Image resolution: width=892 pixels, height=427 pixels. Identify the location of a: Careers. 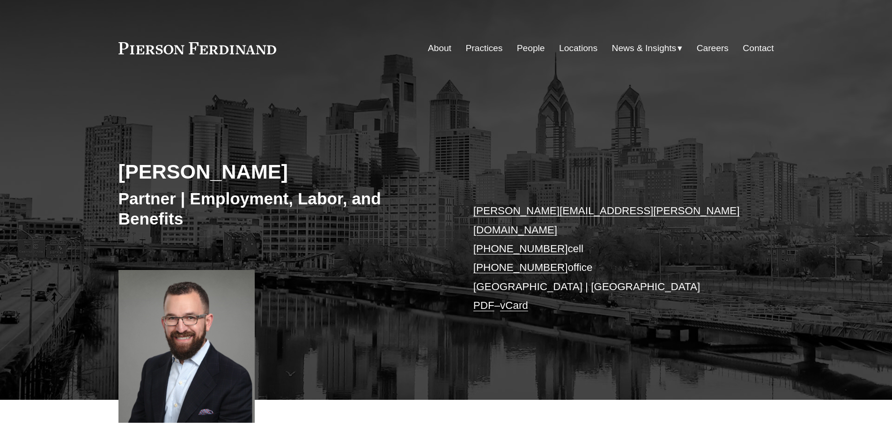
(713, 48).